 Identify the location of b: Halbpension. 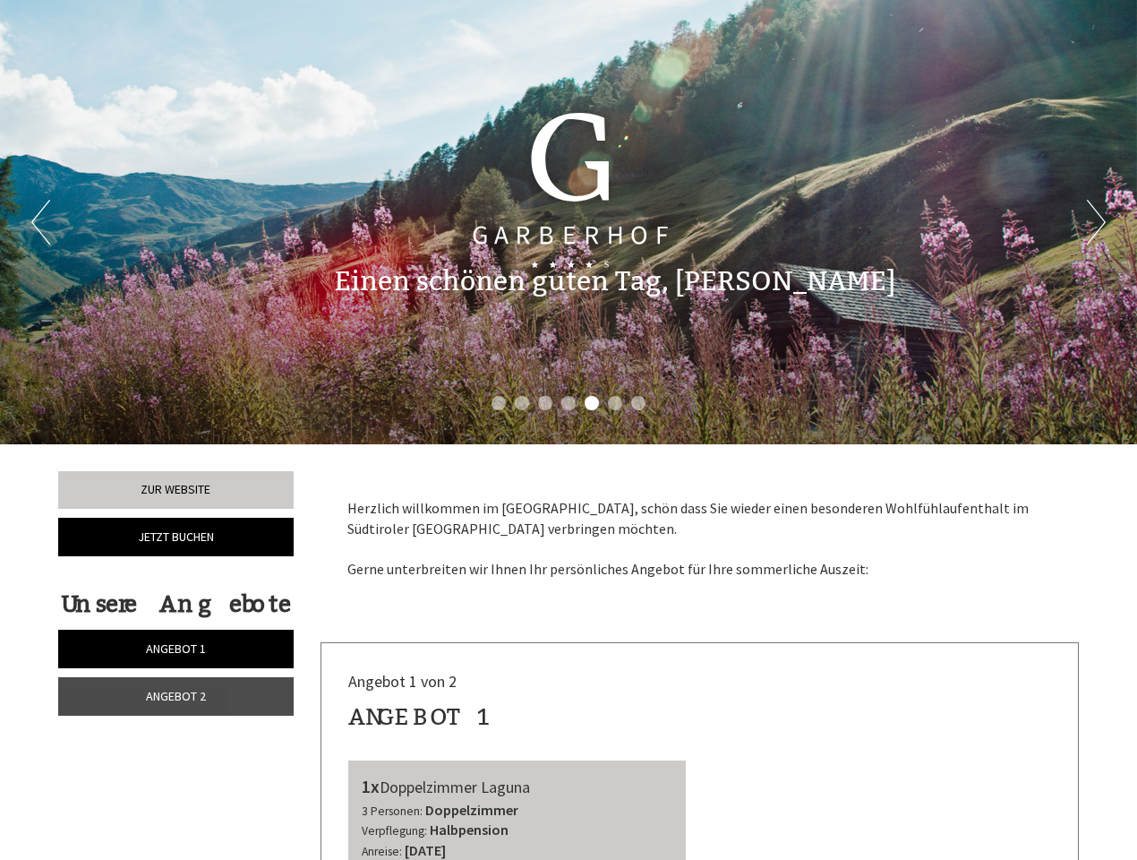
(469, 829).